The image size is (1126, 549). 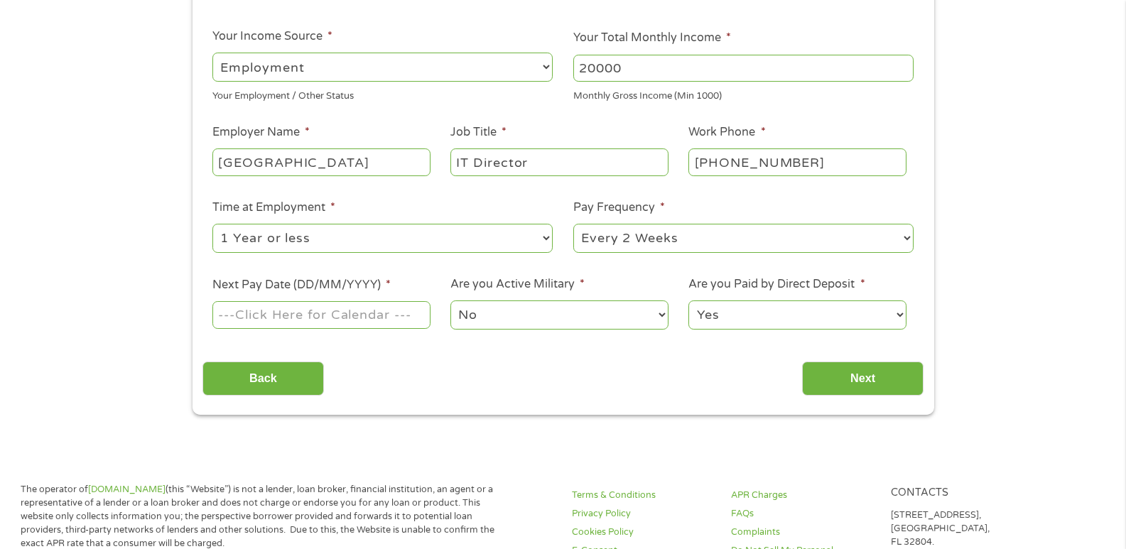 I want to click on a: Terms & Conditions, so click(x=643, y=495).